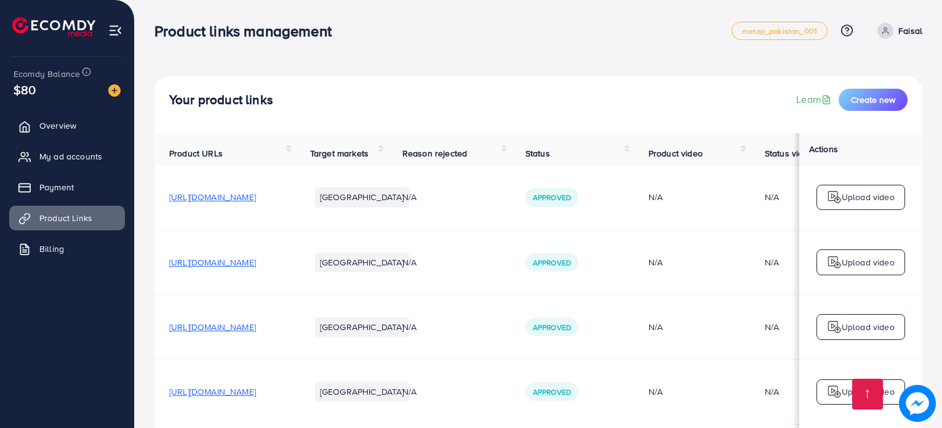 The height and width of the screenshot is (428, 942). I want to click on span: $80, so click(25, 89).